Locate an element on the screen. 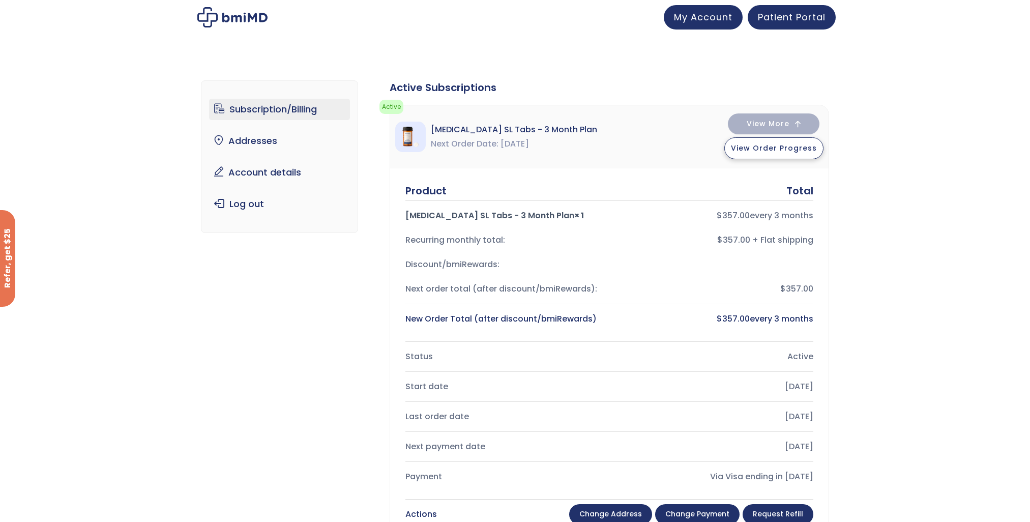  img: My account is located at coordinates (232, 17).